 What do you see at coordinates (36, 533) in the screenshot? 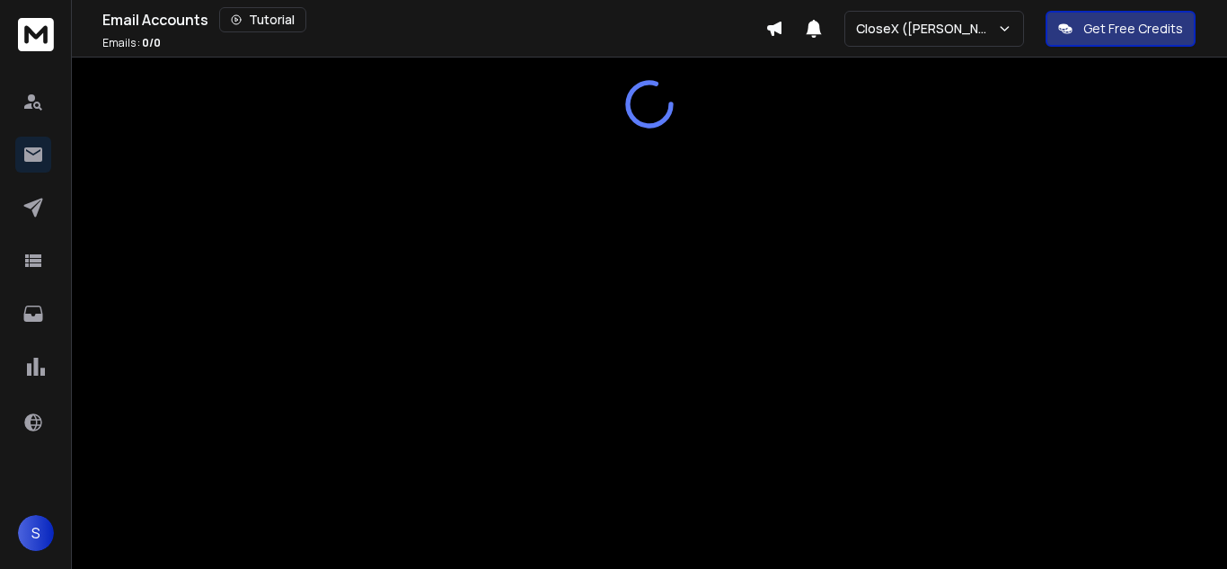
I see `button: S` at bounding box center [36, 533].